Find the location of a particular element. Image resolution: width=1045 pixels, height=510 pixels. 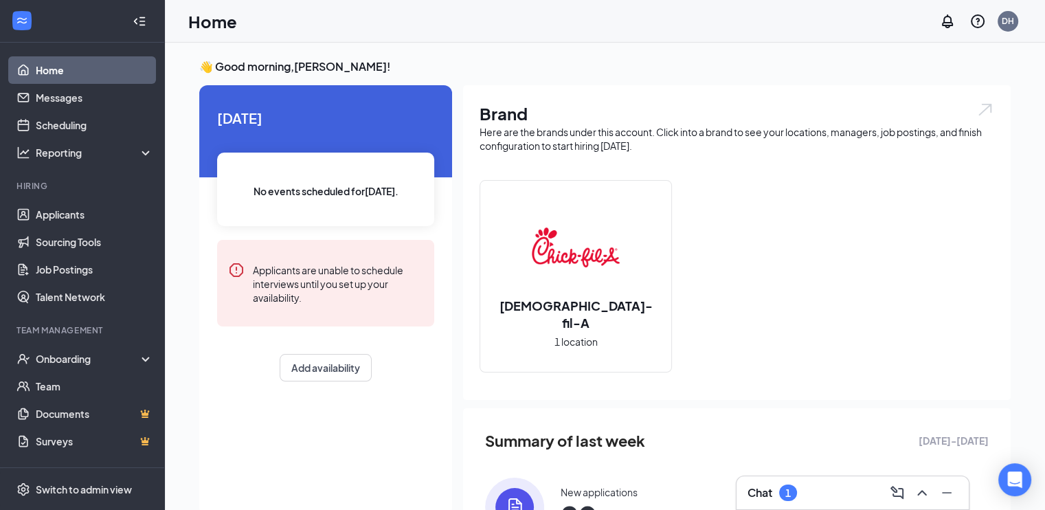

svg: Notifications is located at coordinates (948, 21).